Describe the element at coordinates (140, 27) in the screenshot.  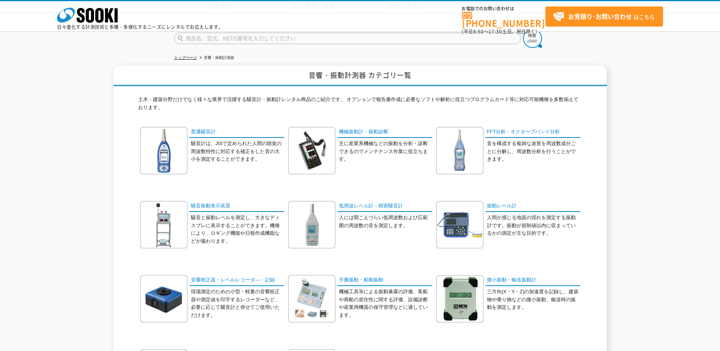
I see `p: 日々進化する計測技術と多種・多様化するニーズにレンタルでお応えします。` at that location.